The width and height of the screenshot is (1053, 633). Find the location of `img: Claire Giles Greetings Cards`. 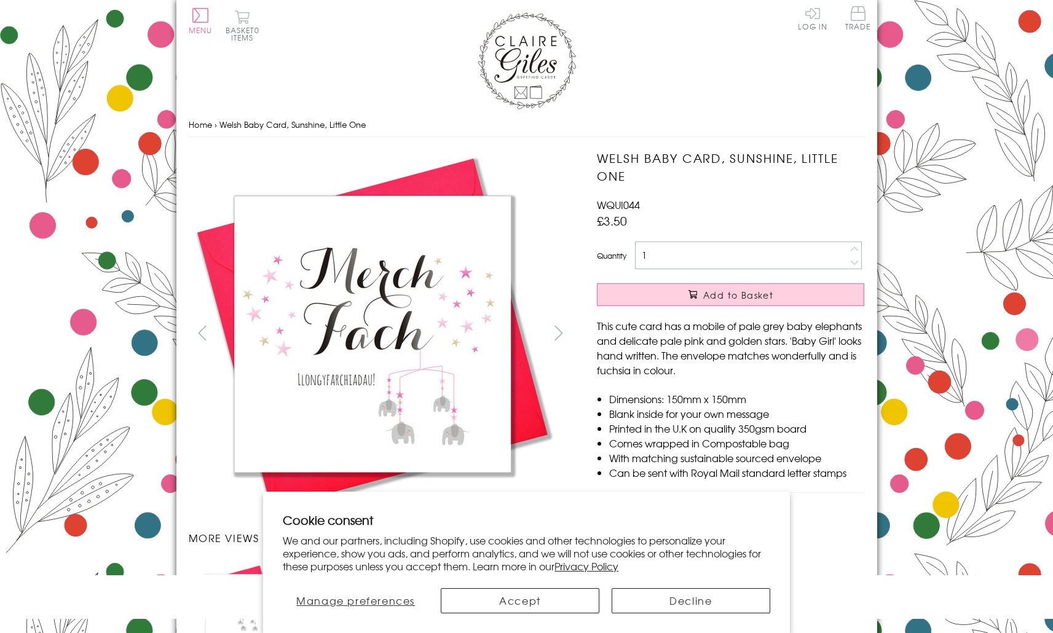

img: Claire Giles Greetings Cards is located at coordinates (527, 61).